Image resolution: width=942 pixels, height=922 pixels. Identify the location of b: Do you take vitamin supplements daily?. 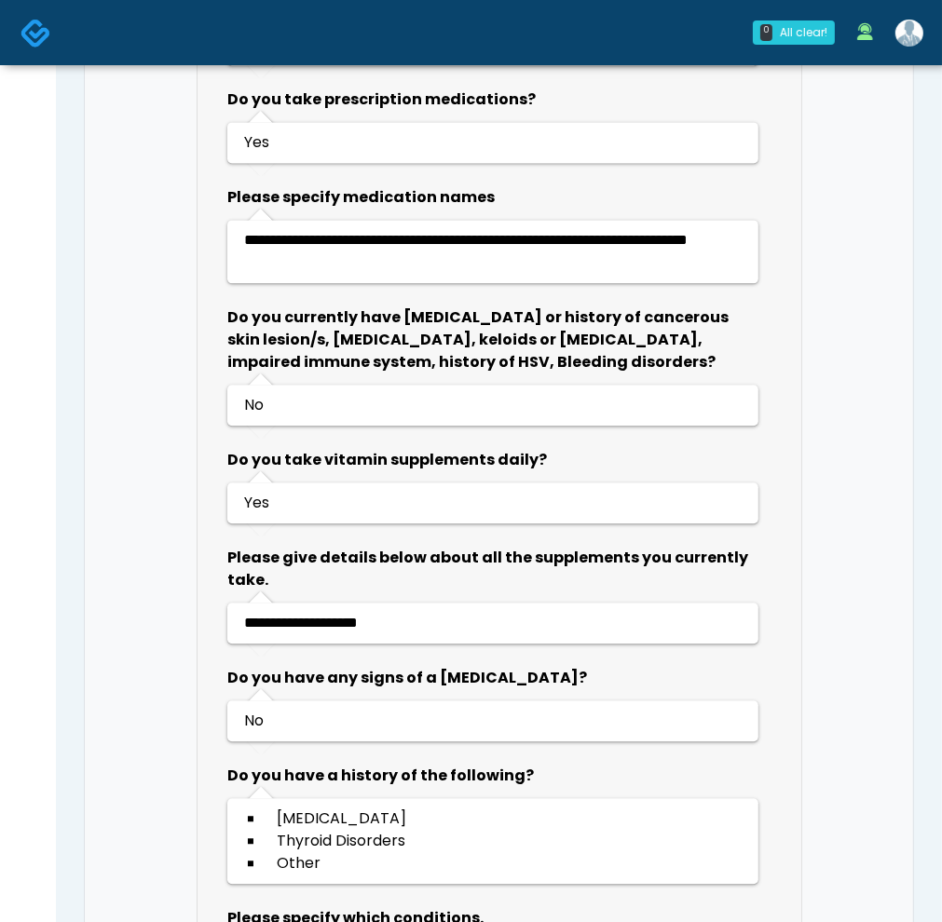
(387, 459).